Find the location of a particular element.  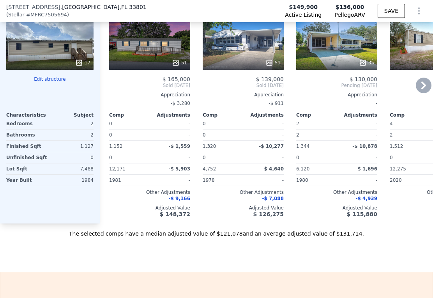

span: 4,752 is located at coordinates (209, 169).